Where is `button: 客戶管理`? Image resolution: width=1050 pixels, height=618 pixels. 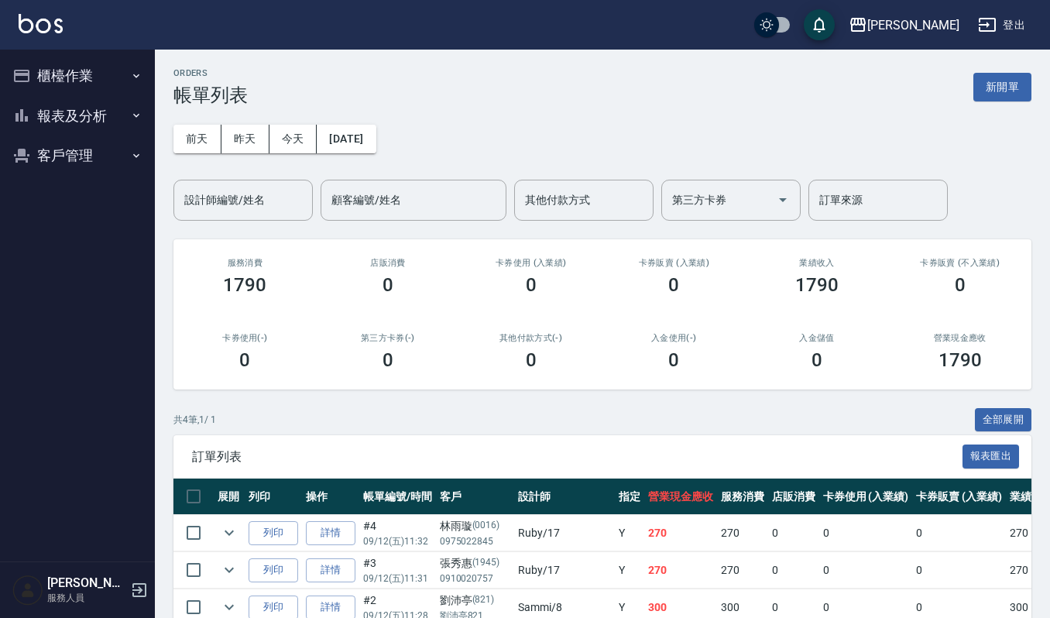
button: 客戶管理 is located at coordinates (77, 156).